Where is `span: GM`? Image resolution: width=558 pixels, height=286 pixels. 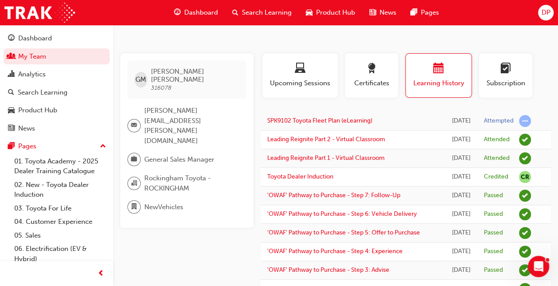
span: GM is located at coordinates (141, 79).